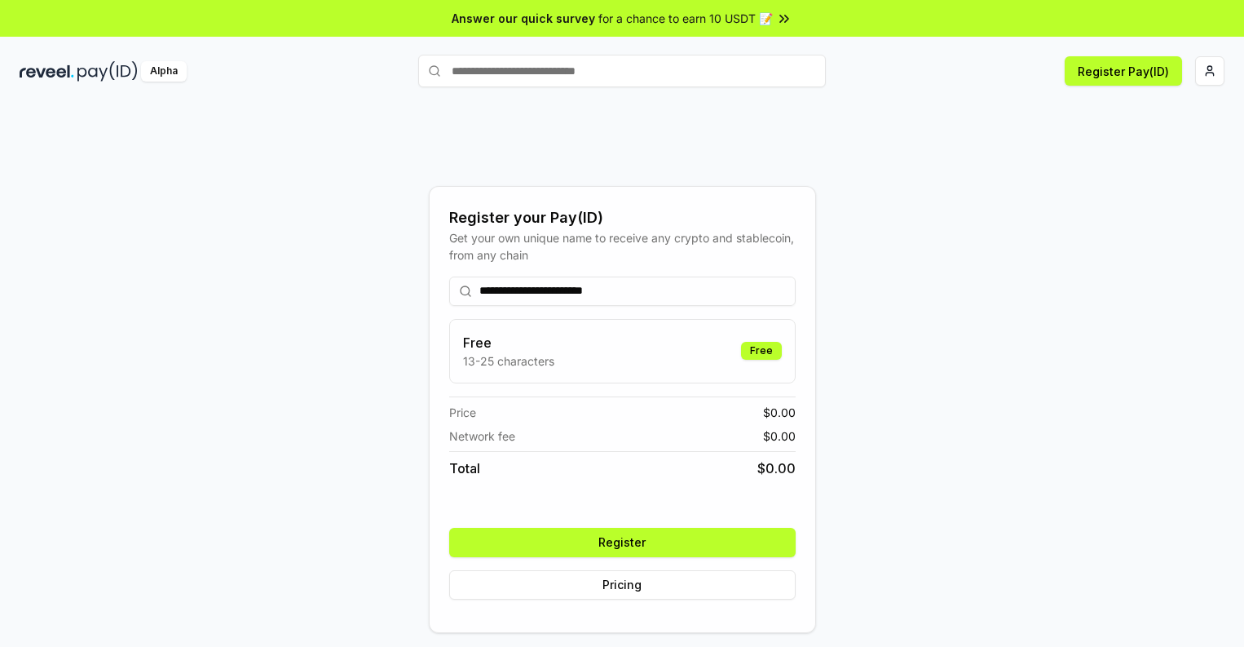  Describe the element at coordinates (622, 542) in the screenshot. I see `button: Register` at that location.